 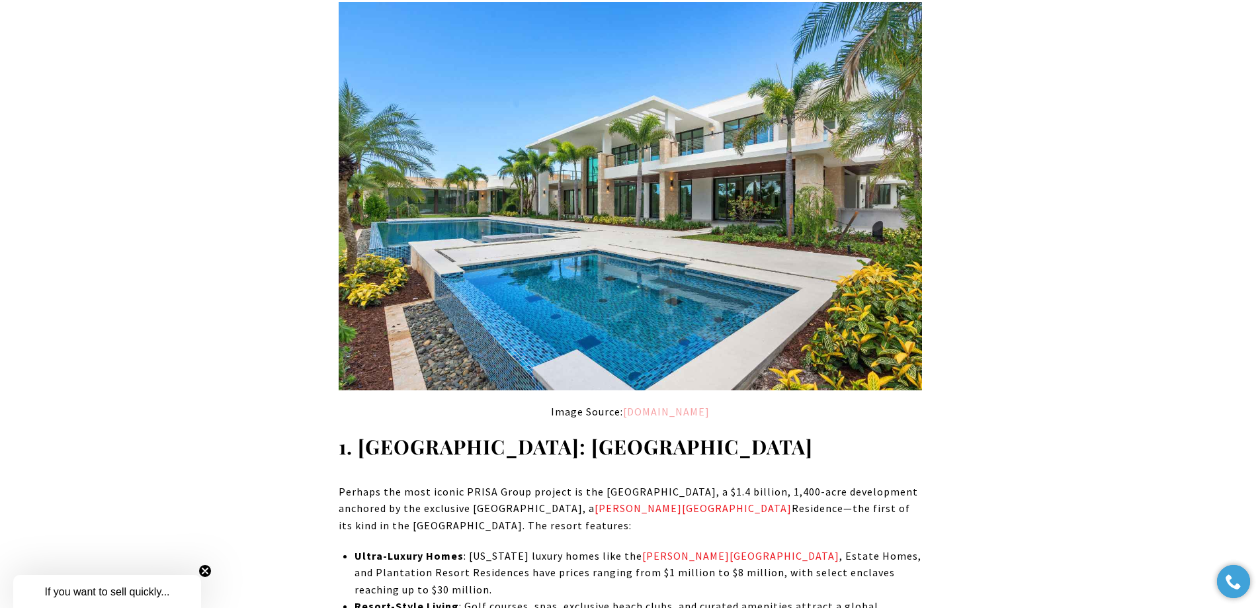 I want to click on button: Close teaser, so click(x=205, y=571).